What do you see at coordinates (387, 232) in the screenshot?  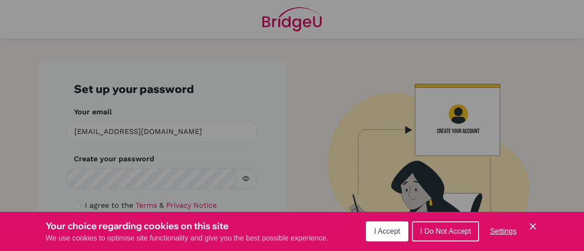 I see `button: I Accept` at bounding box center [387, 232].